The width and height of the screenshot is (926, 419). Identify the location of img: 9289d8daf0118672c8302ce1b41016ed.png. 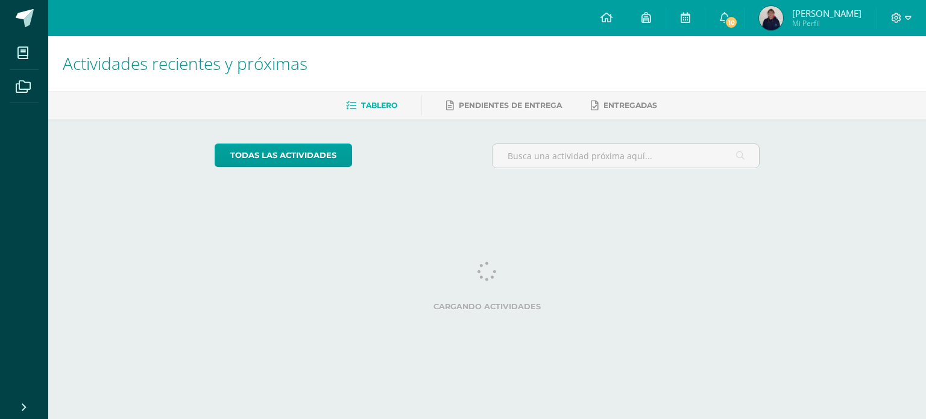
(771, 18).